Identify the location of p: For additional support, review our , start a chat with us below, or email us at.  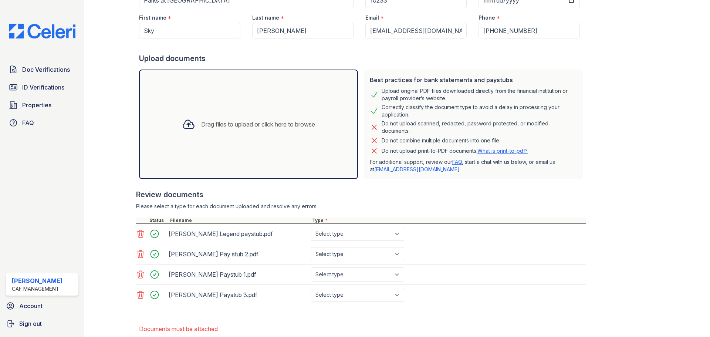
(474, 166).